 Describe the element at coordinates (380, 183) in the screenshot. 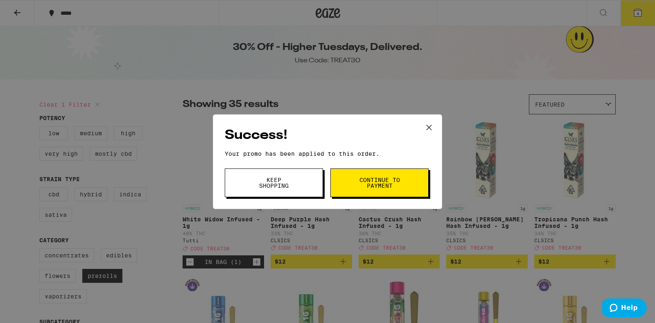

I see `span: Continue to payment` at that location.